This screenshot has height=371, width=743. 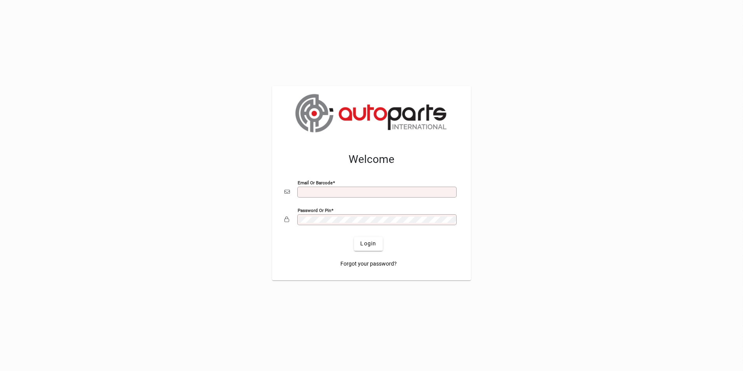 I want to click on button: Login, so click(x=368, y=244).